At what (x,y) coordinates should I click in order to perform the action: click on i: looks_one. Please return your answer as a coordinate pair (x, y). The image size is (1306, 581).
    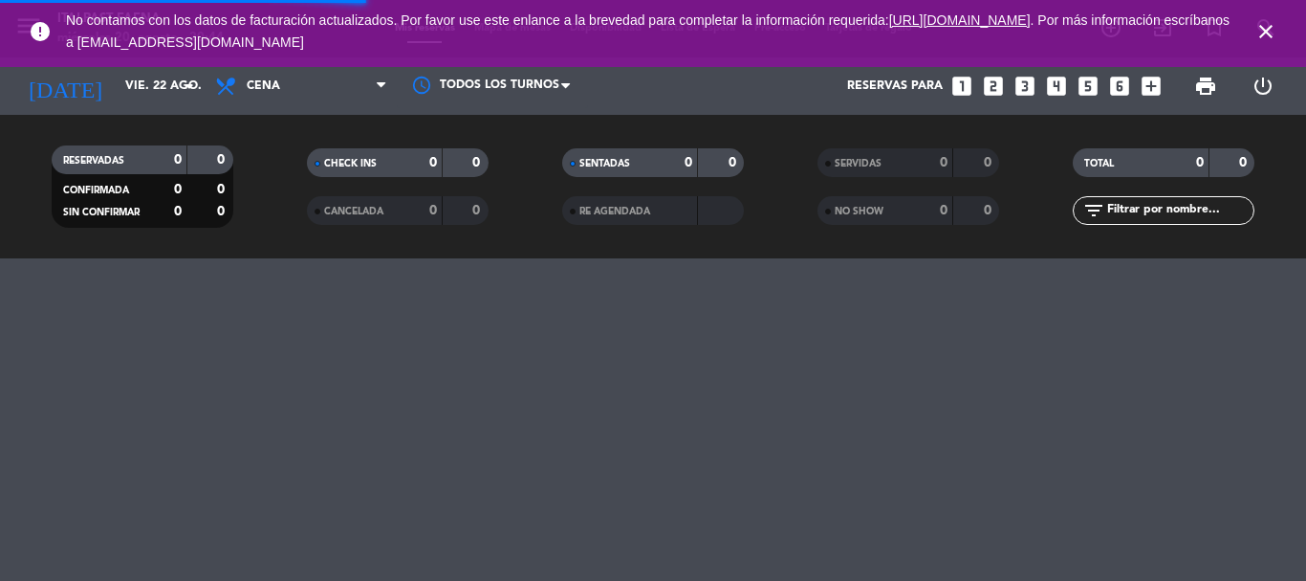
    Looking at the image, I should click on (962, 86).